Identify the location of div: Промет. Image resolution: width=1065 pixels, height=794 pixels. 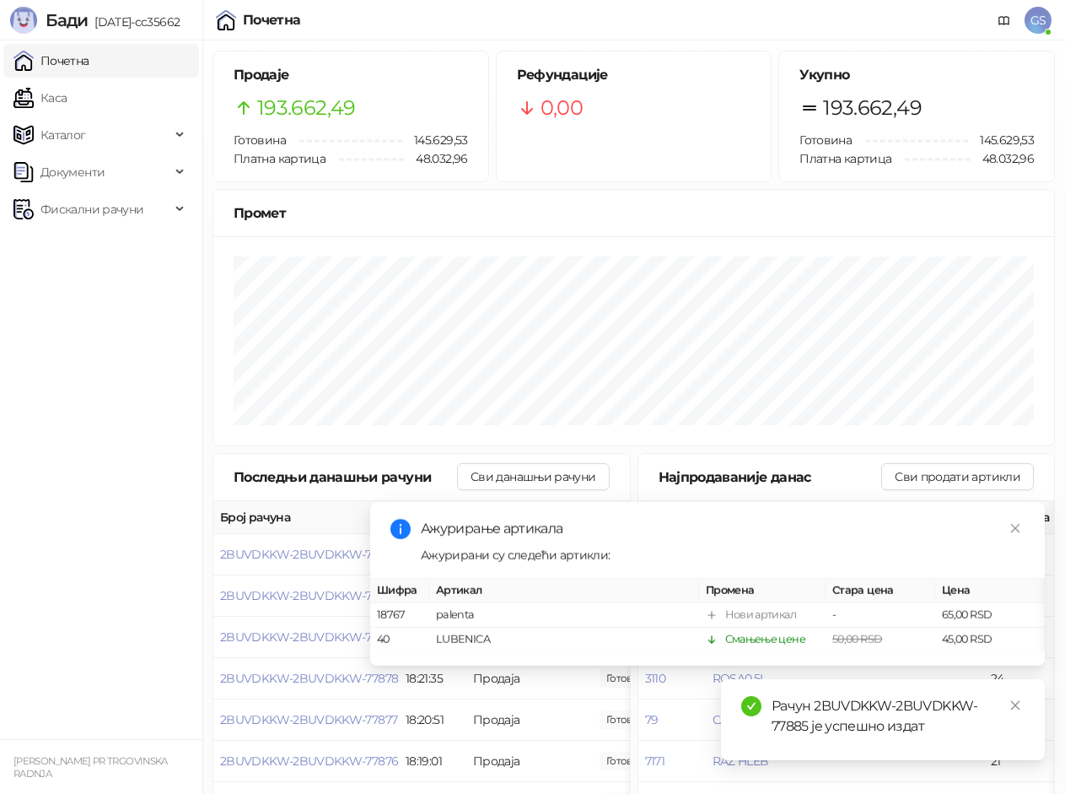
(633, 213).